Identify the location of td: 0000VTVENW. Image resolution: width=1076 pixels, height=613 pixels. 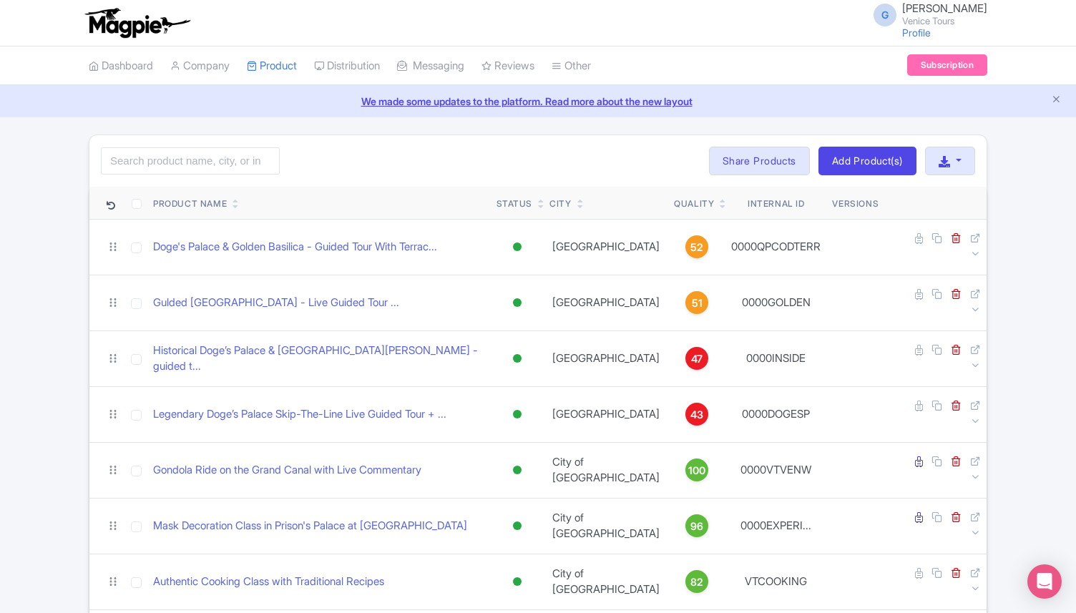
(775, 470).